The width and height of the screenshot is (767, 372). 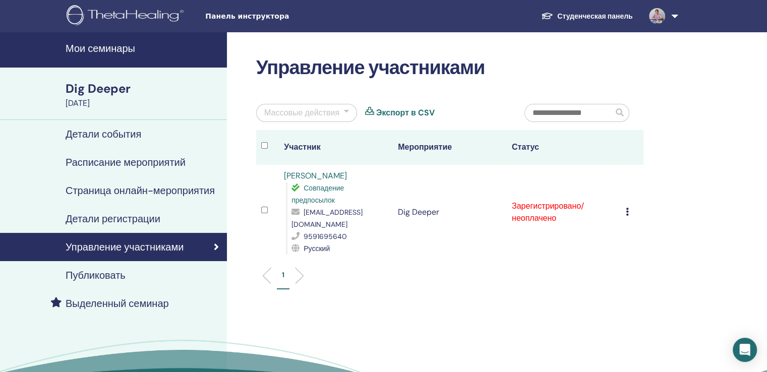 I want to click on div: Dig Deeper, so click(x=143, y=89).